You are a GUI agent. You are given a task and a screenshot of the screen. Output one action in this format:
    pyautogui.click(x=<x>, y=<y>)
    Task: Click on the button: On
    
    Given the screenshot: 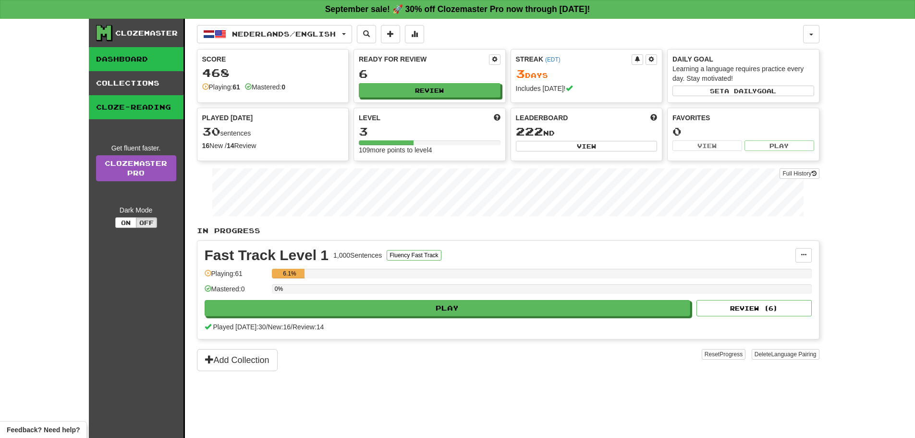 What is the action you would take?
    pyautogui.click(x=126, y=223)
    